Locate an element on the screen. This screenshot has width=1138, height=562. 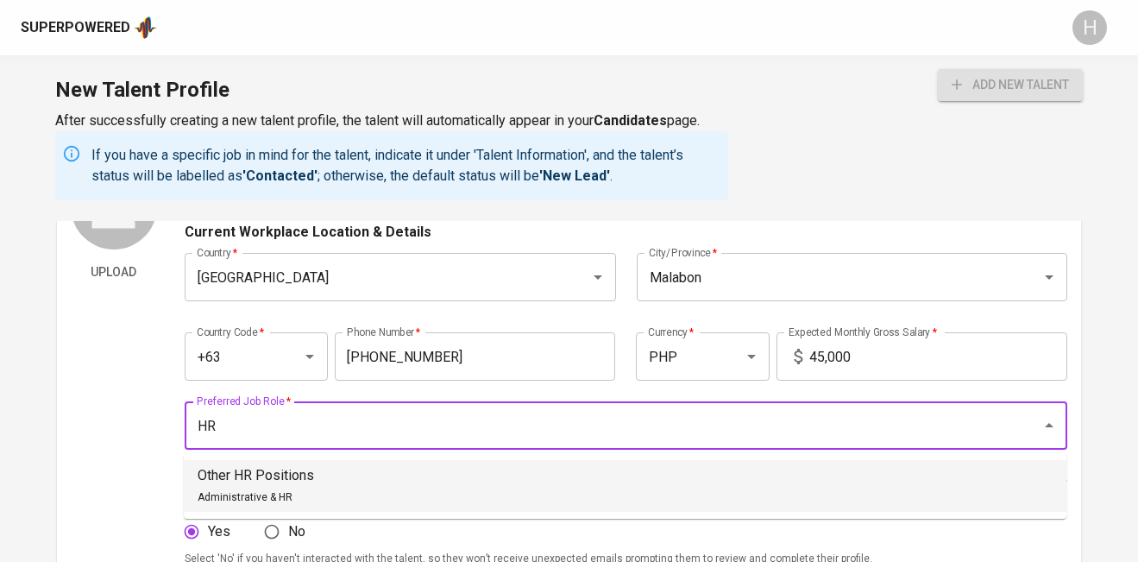
span: Upload is located at coordinates (114, 272).